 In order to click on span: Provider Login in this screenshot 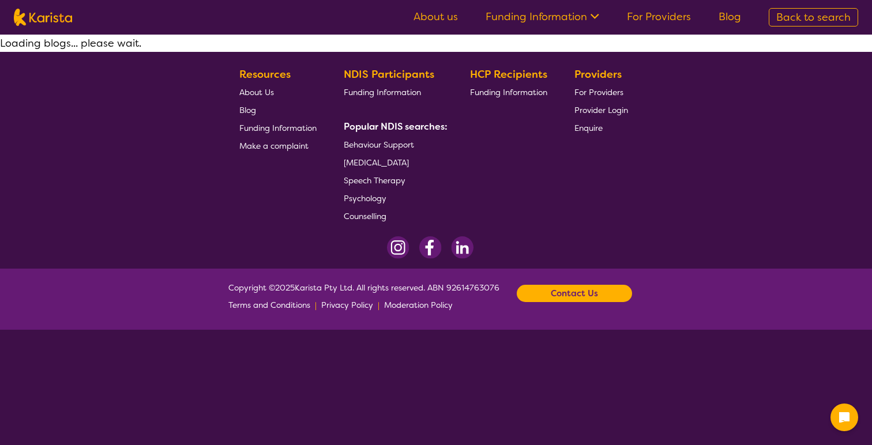, I will do `click(601, 110)`.